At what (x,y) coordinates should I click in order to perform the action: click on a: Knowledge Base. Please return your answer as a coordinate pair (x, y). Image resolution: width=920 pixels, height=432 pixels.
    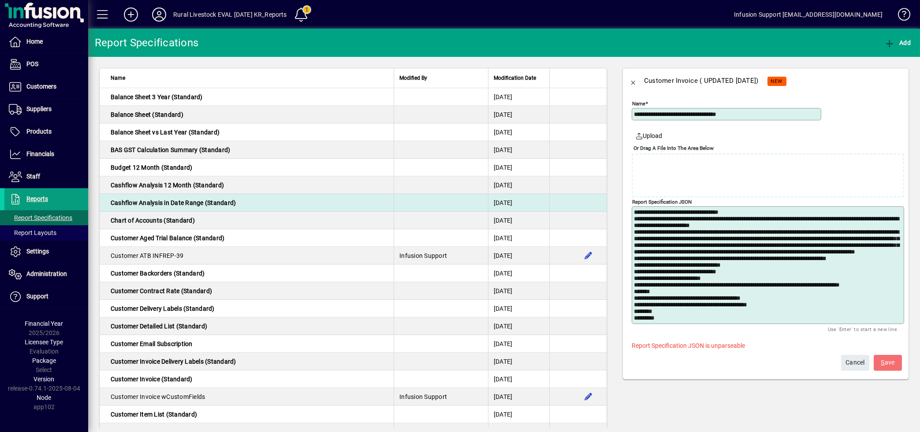
    Looking at the image, I should click on (900, 16).